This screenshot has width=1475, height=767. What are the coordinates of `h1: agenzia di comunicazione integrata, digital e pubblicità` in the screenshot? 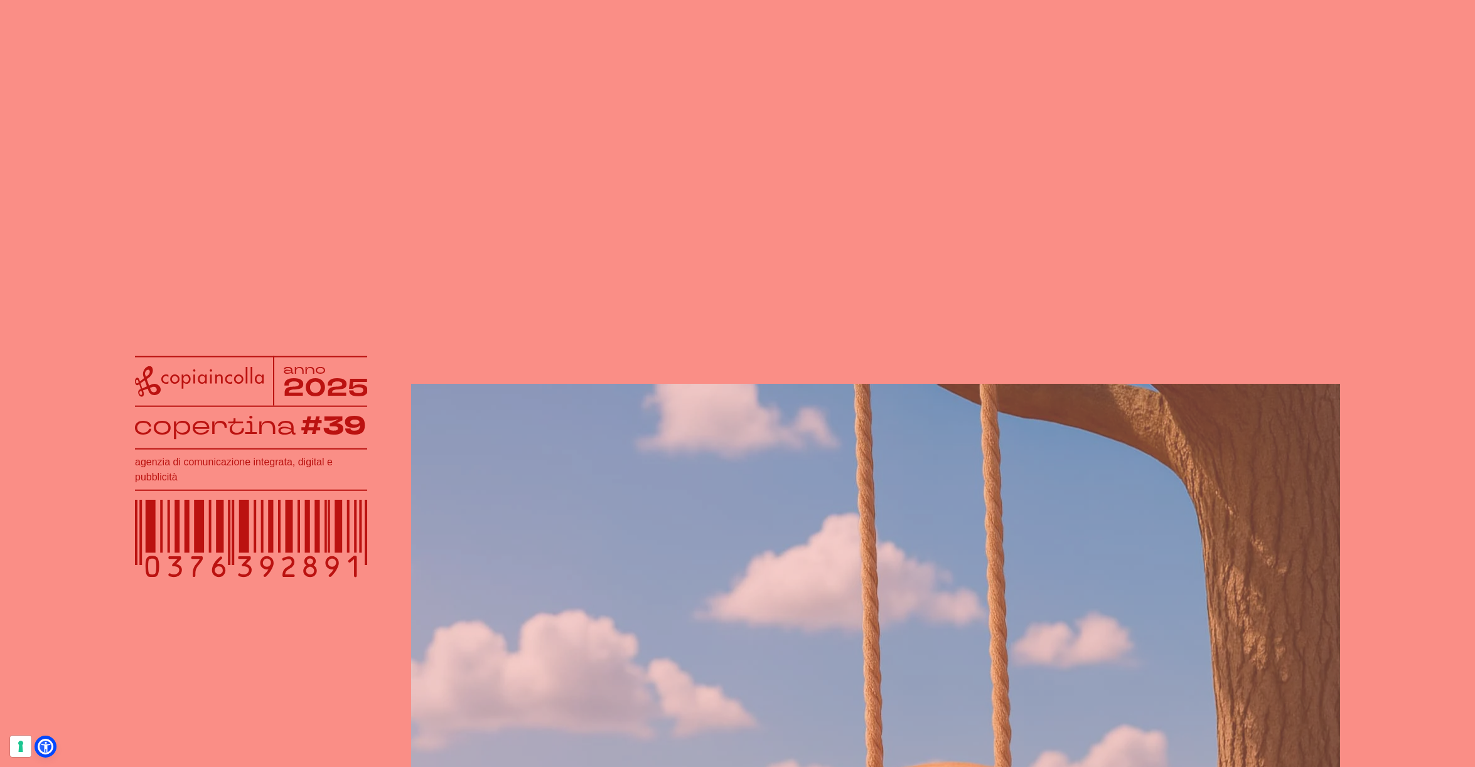 It's located at (251, 469).